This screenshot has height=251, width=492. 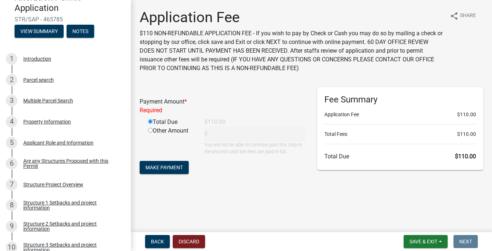 What do you see at coordinates (65, 19) in the screenshot?
I see `span: STR/SAP - 465785` at bounding box center [65, 19].